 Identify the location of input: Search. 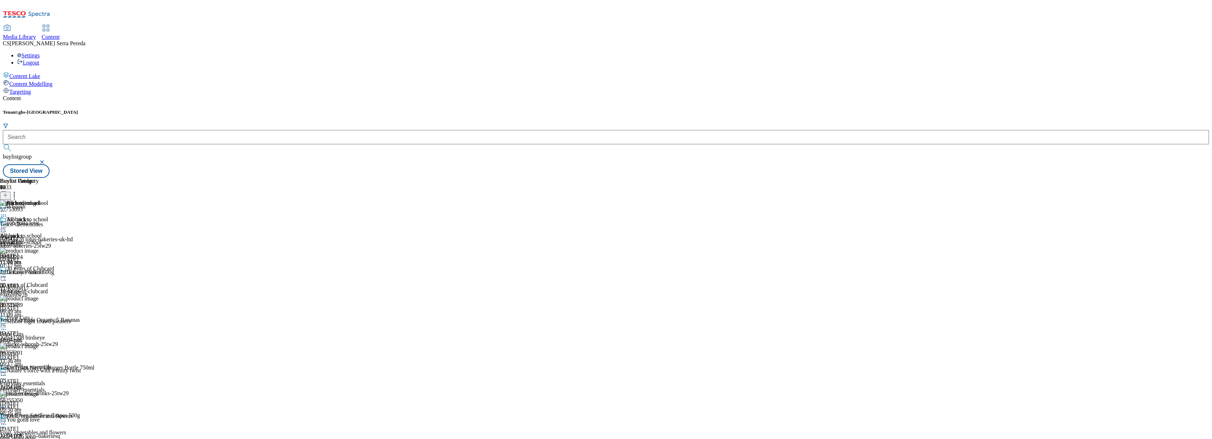
(606, 137).